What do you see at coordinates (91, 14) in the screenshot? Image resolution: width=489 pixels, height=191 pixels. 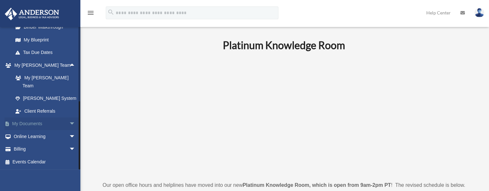 I see `a: menu` at bounding box center [91, 14].